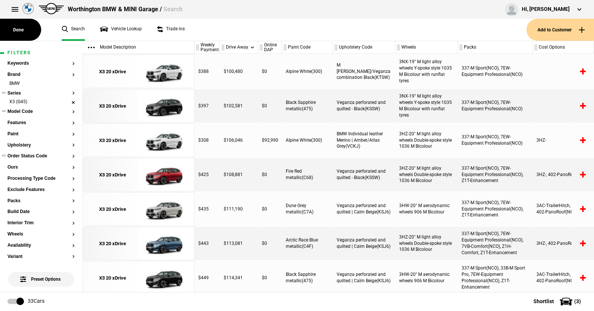 The height and width of the screenshot is (311, 594). What do you see at coordinates (41, 134) in the screenshot?
I see `button: Paint` at bounding box center [41, 134].